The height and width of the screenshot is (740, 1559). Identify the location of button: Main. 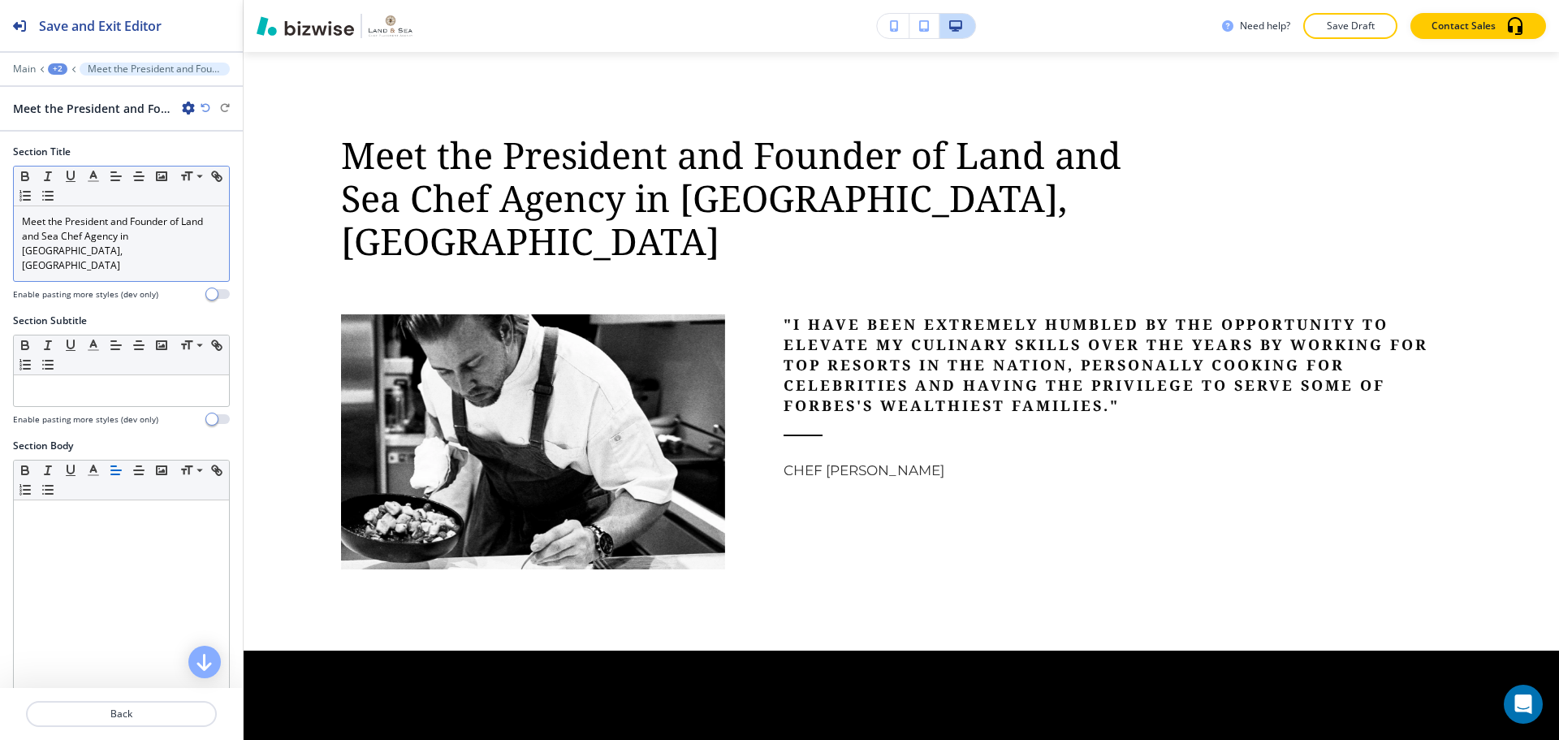
(24, 69).